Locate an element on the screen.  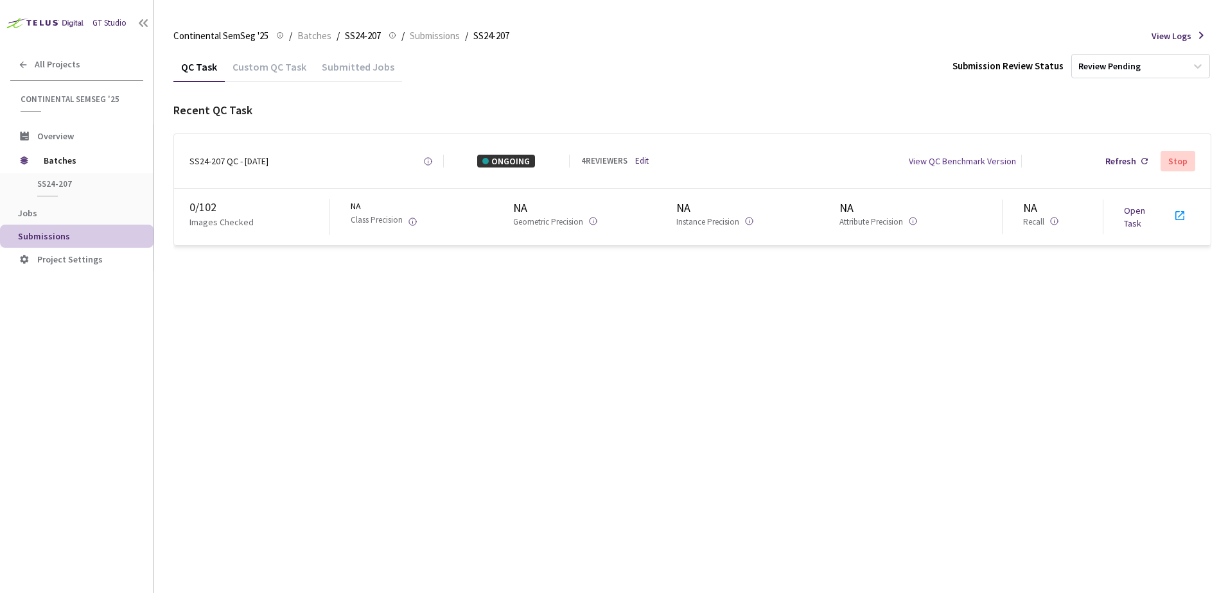
div: QC Task is located at coordinates (199, 71).